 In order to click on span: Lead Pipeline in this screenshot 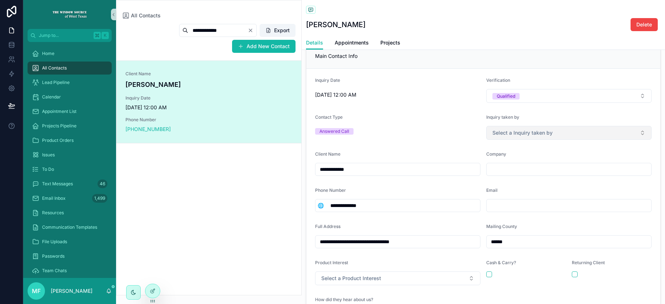, I will do `click(56, 83)`.